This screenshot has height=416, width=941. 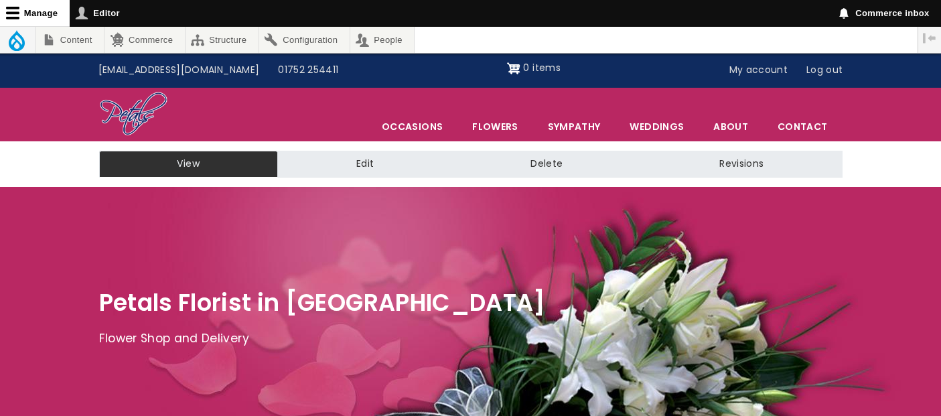 I want to click on span: 0 items, so click(x=541, y=68).